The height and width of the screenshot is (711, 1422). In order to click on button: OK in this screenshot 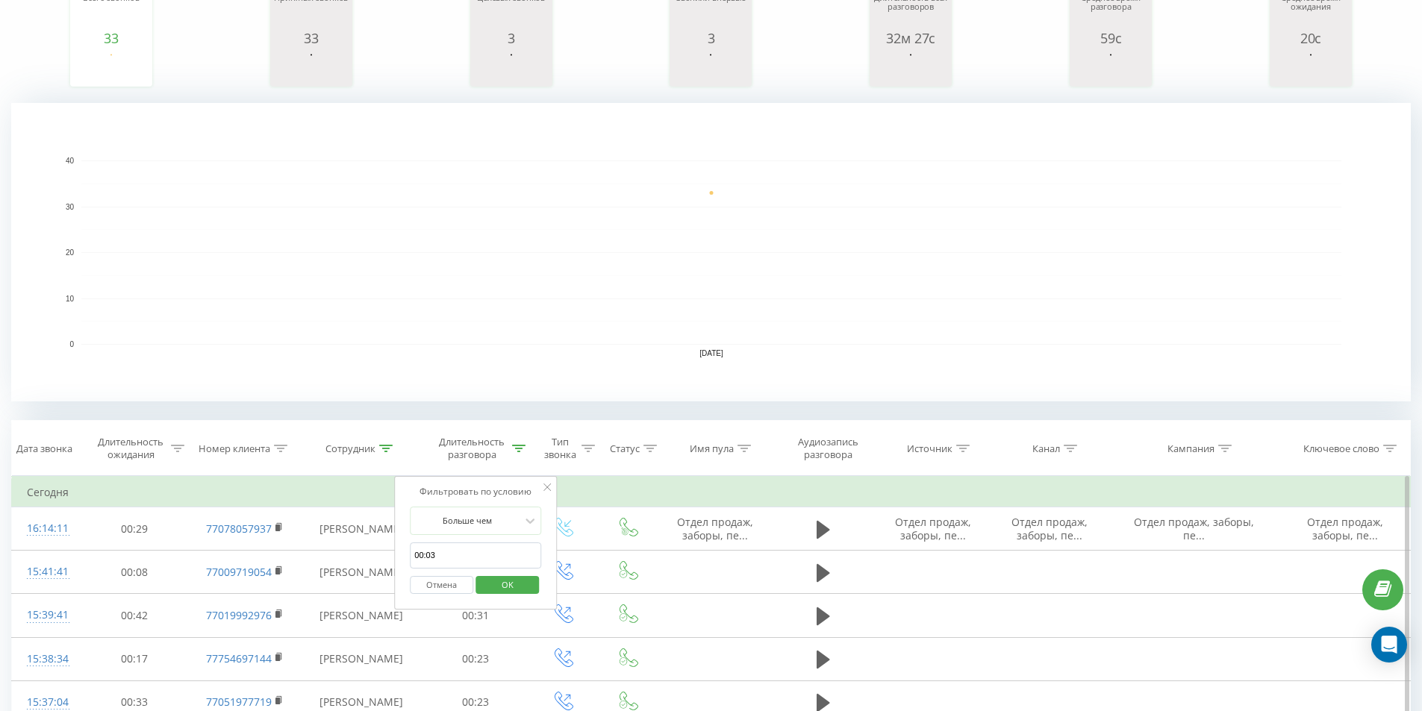, I will do `click(507, 585)`.